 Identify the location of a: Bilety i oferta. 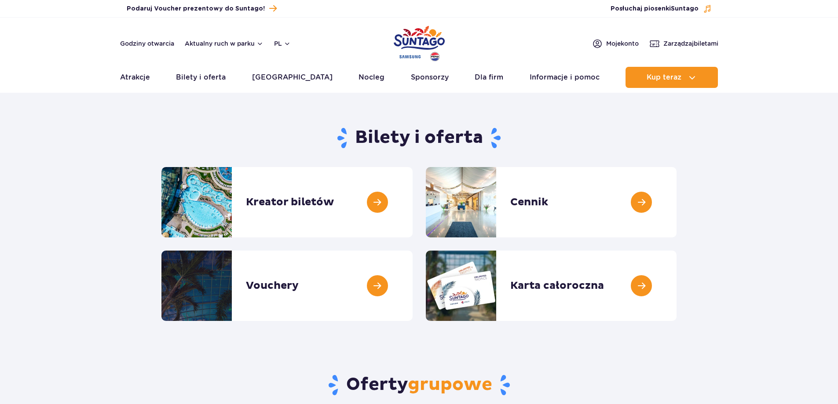
(201, 77).